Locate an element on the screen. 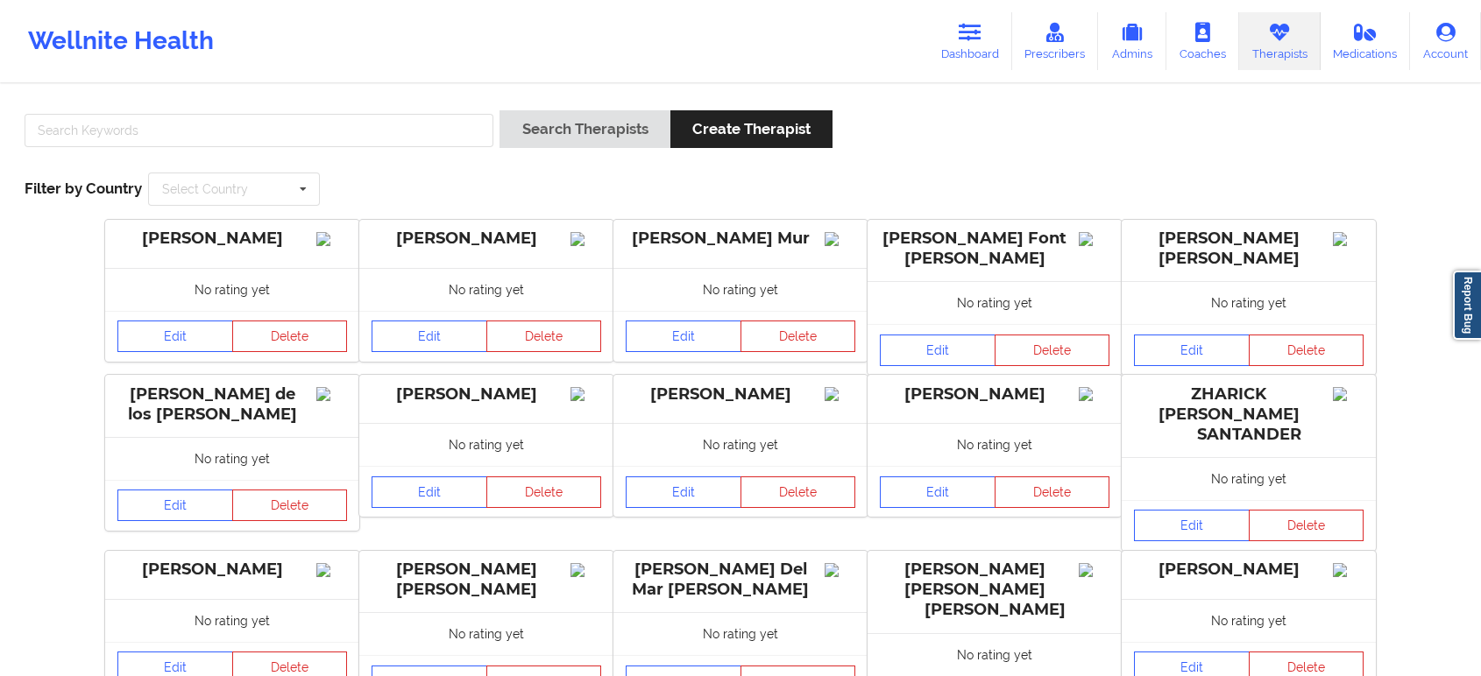 Image resolution: width=1481 pixels, height=676 pixels. a: Dashboard is located at coordinates (970, 41).